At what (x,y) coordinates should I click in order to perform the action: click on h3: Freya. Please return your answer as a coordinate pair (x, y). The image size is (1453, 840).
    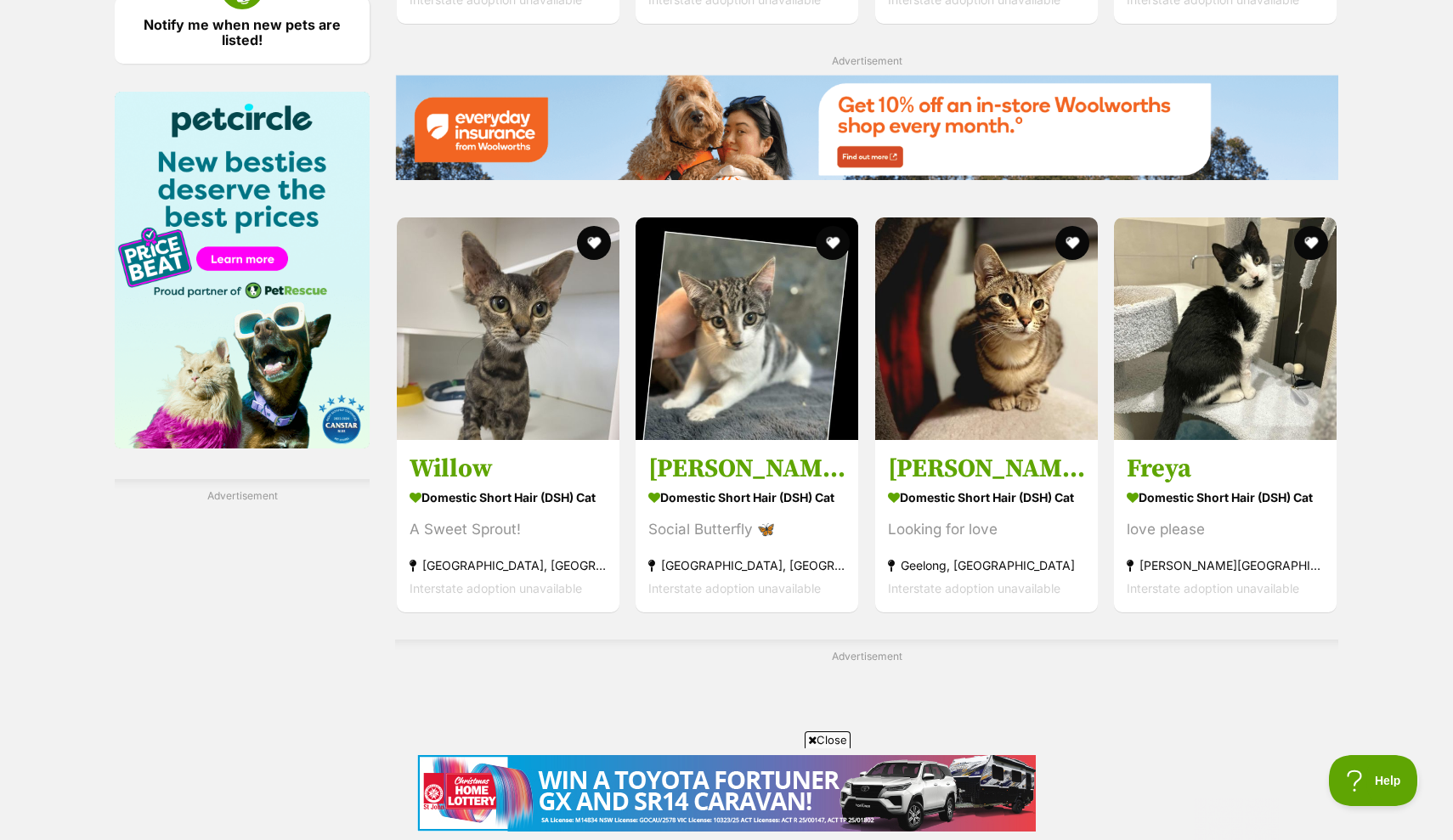
    Looking at the image, I should click on (1225, 469).